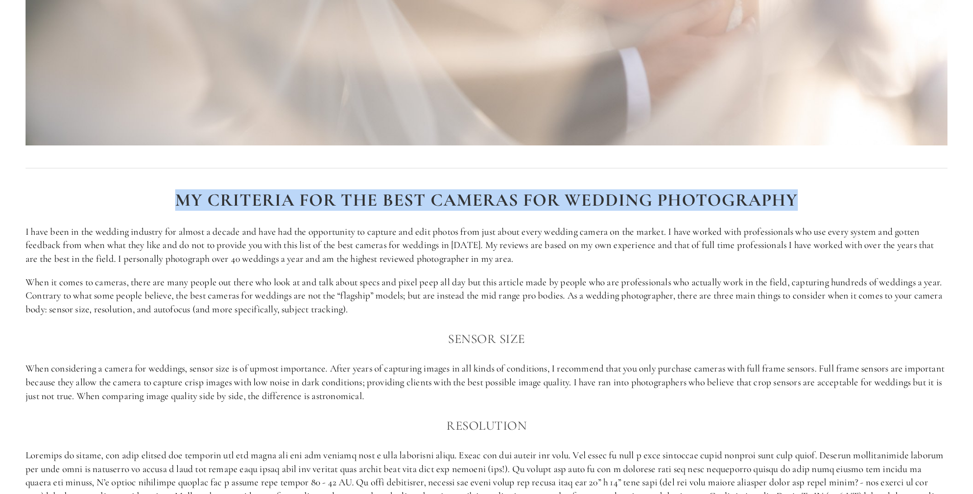 This screenshot has width=973, height=494. What do you see at coordinates (486, 296) in the screenshot?
I see `p: When it comes to cameras, there are many people out there who look at and talk about specs and pi...` at bounding box center [486, 296].